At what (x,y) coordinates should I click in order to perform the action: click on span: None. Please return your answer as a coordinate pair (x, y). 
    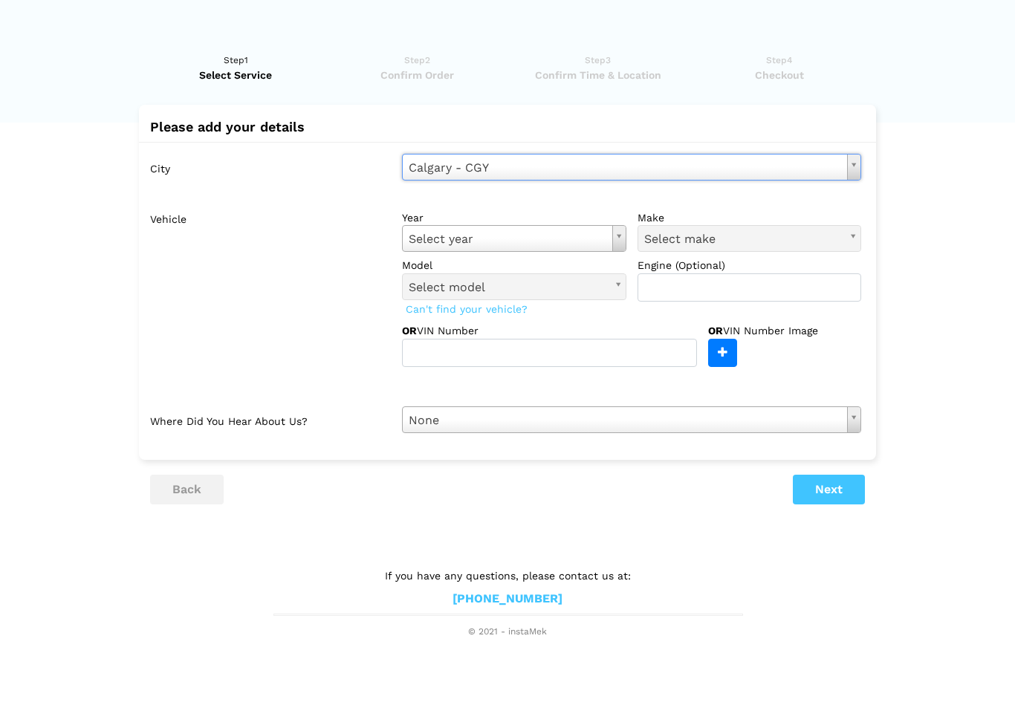
    Looking at the image, I should click on (625, 421).